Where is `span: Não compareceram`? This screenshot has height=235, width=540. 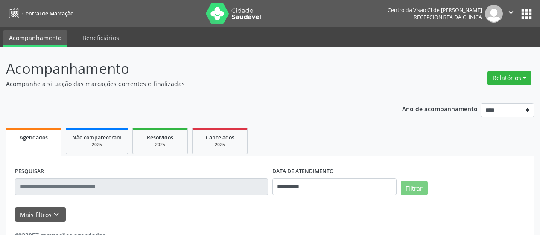 span: Não compareceram is located at coordinates (97, 137).